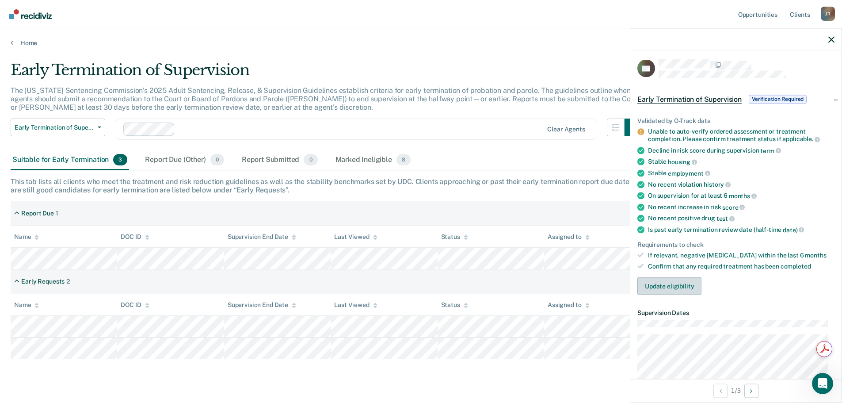 The height and width of the screenshot is (403, 842). What do you see at coordinates (741, 207) in the screenshot?
I see `div: No recent increase in risk` at bounding box center [741, 207].